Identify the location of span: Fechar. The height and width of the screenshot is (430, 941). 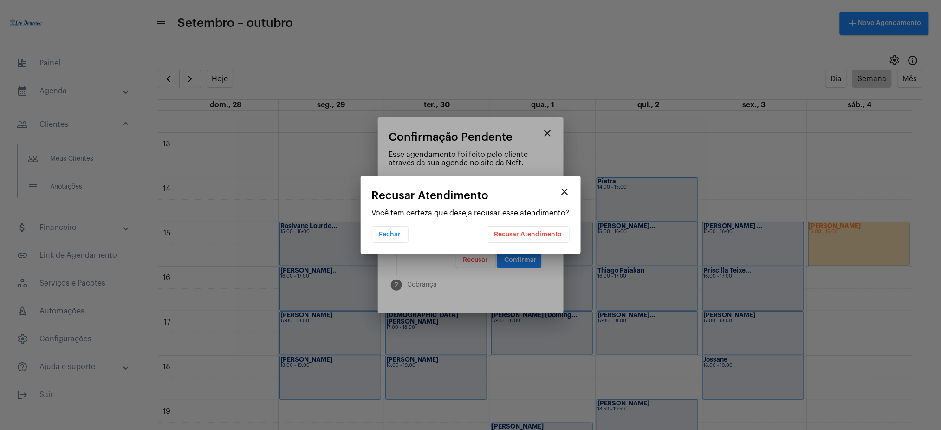
(390, 234).